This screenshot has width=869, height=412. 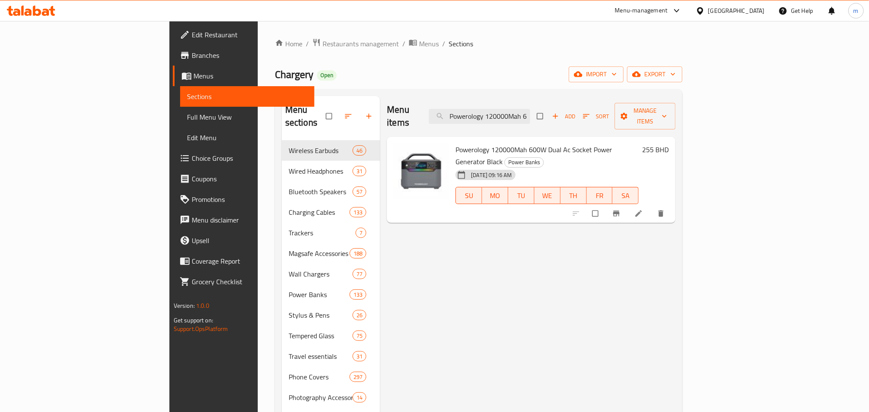 What do you see at coordinates (359, 398) in the screenshot?
I see `span: 14` at bounding box center [359, 398].